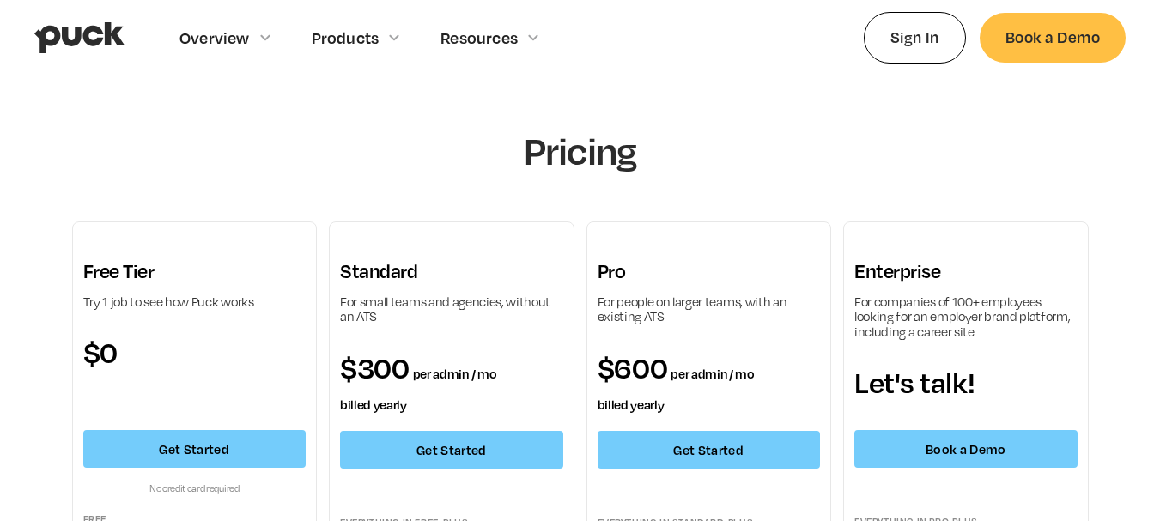 This screenshot has height=521, width=1160. What do you see at coordinates (195, 302) in the screenshot?
I see `div: Try 1 job to see how Puck works` at bounding box center [195, 302].